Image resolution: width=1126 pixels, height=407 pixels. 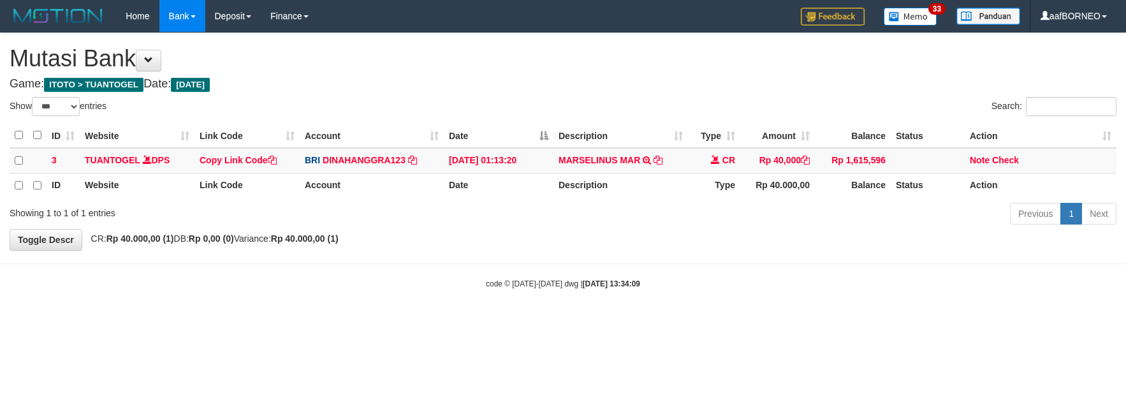 I want to click on a: DINAHANGGRA123, so click(x=364, y=160).